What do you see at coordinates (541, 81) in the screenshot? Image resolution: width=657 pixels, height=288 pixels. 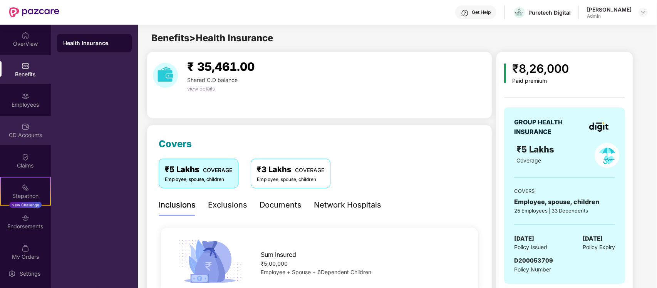 I see `div: Paid premium` at bounding box center [541, 81].